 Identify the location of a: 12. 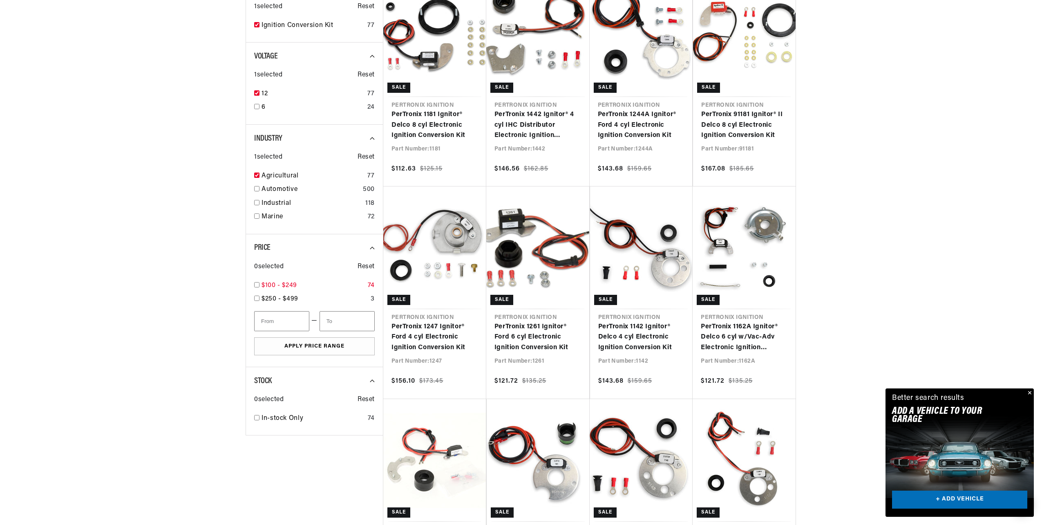
(313, 94).